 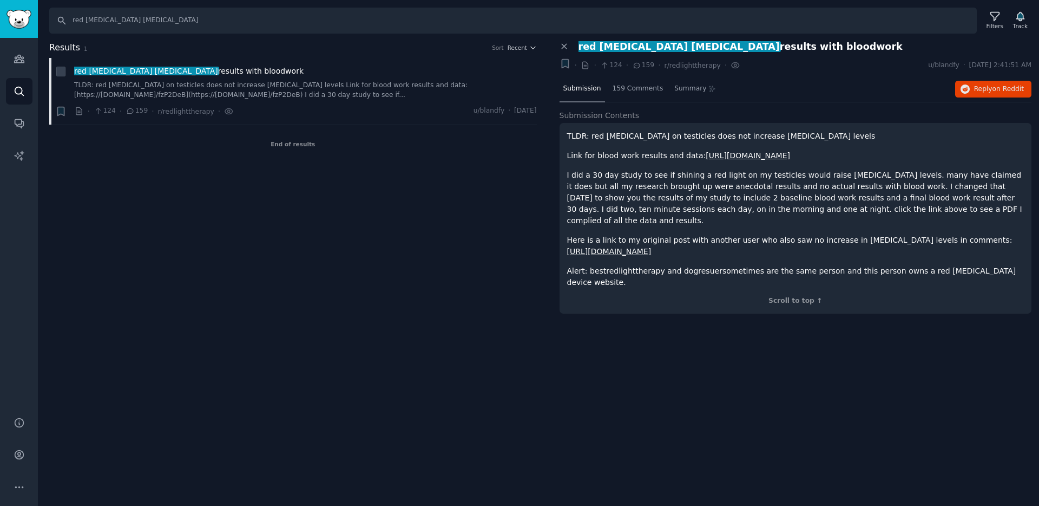 I want to click on span: 159 Comments, so click(x=638, y=89).